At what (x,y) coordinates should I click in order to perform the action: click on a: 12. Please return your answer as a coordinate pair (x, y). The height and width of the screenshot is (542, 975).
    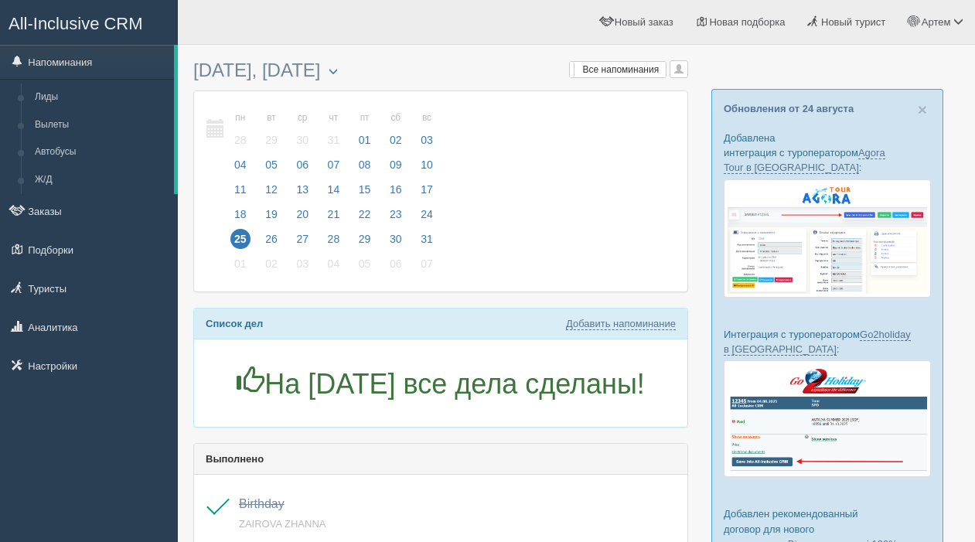
    Looking at the image, I should click on (271, 193).